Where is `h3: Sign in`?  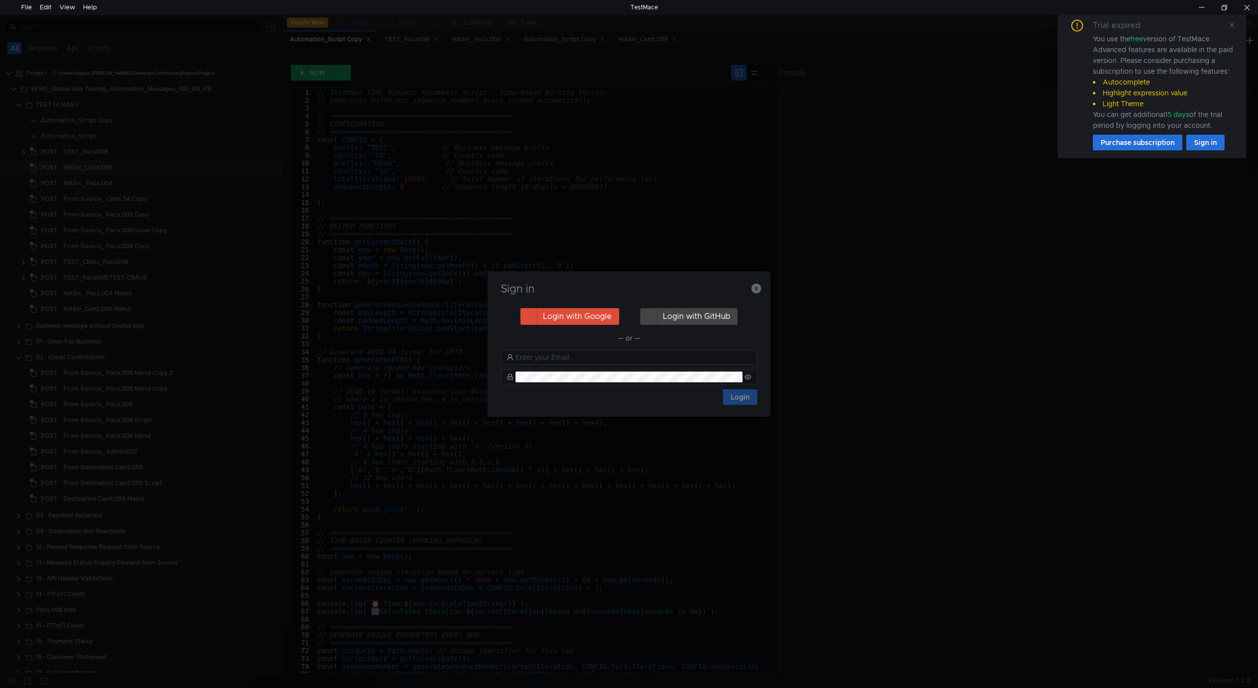
h3: Sign in is located at coordinates (629, 289).